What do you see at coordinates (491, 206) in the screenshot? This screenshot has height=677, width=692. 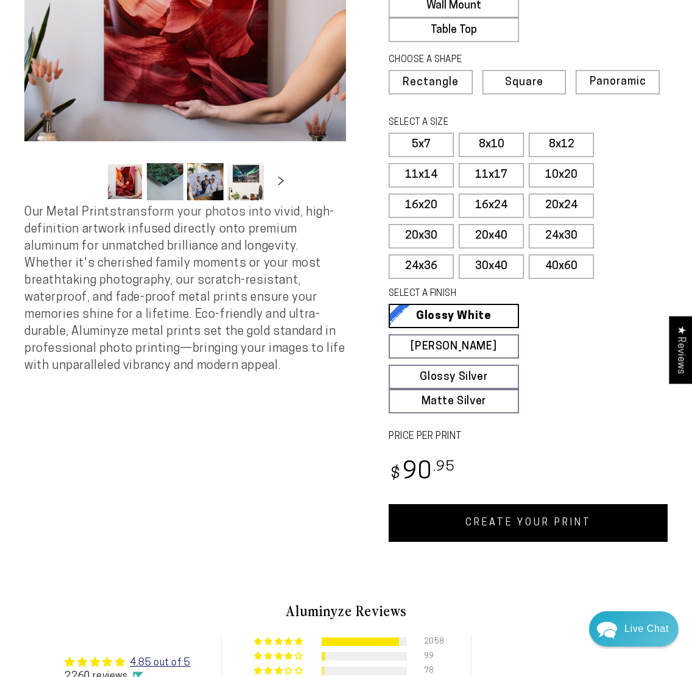 I see `label: 16x24` at bounding box center [491, 206].